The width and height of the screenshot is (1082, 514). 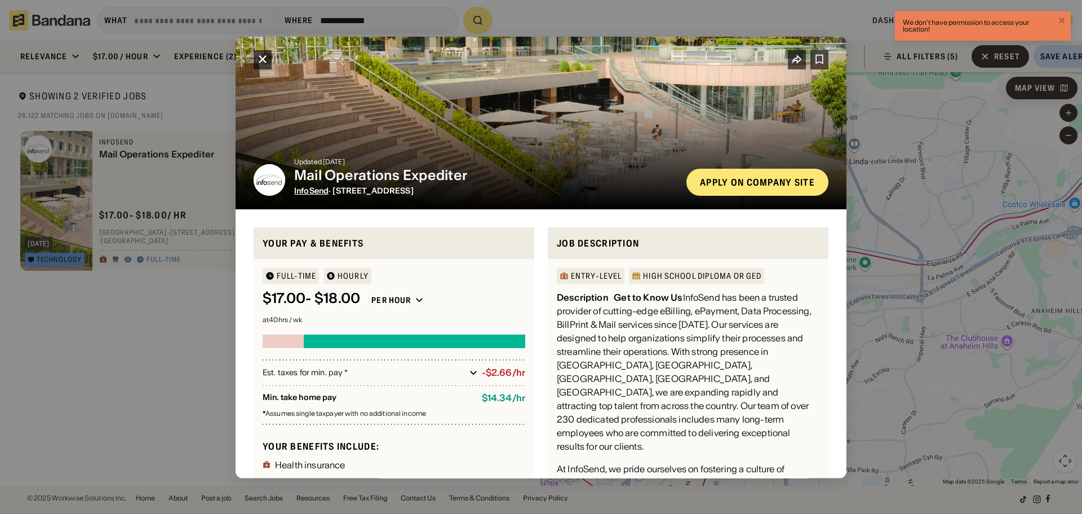 I want to click on div: Entry-Level, so click(x=596, y=276).